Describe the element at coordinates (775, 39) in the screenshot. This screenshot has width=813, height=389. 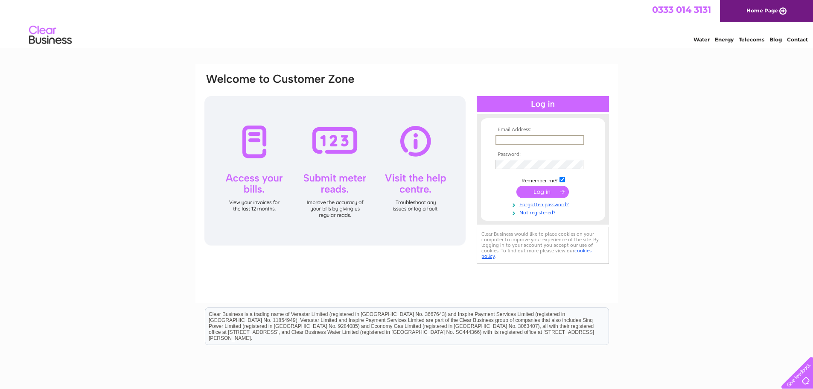
I see `a: Blog` at that location.